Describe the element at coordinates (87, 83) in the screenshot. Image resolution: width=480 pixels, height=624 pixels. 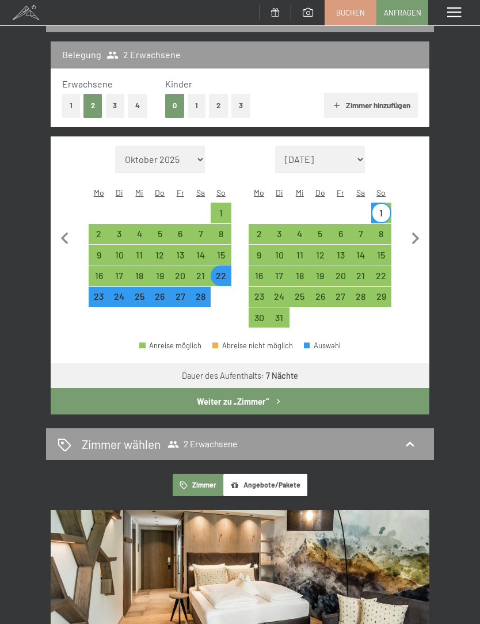
I see `span: Erwachsene` at that location.